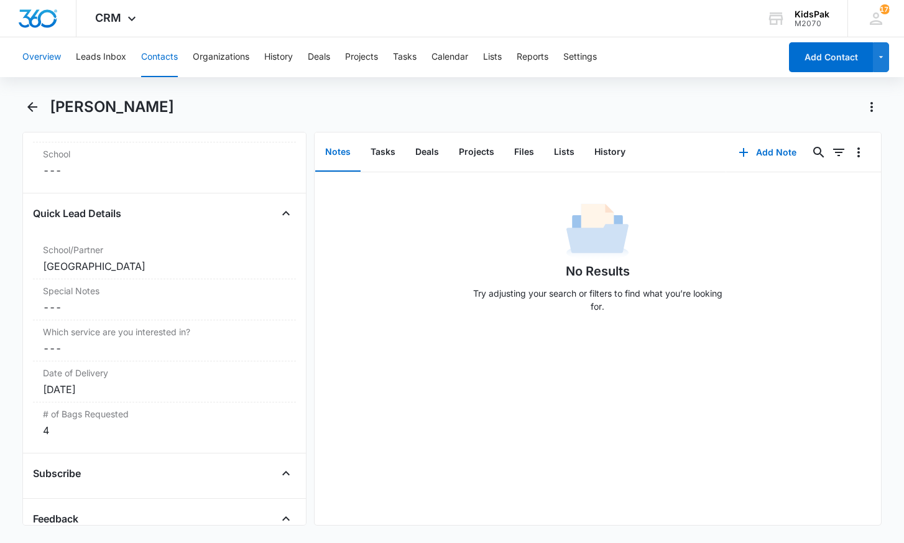  What do you see at coordinates (831, 57) in the screenshot?
I see `button: Add Contact` at bounding box center [831, 57].